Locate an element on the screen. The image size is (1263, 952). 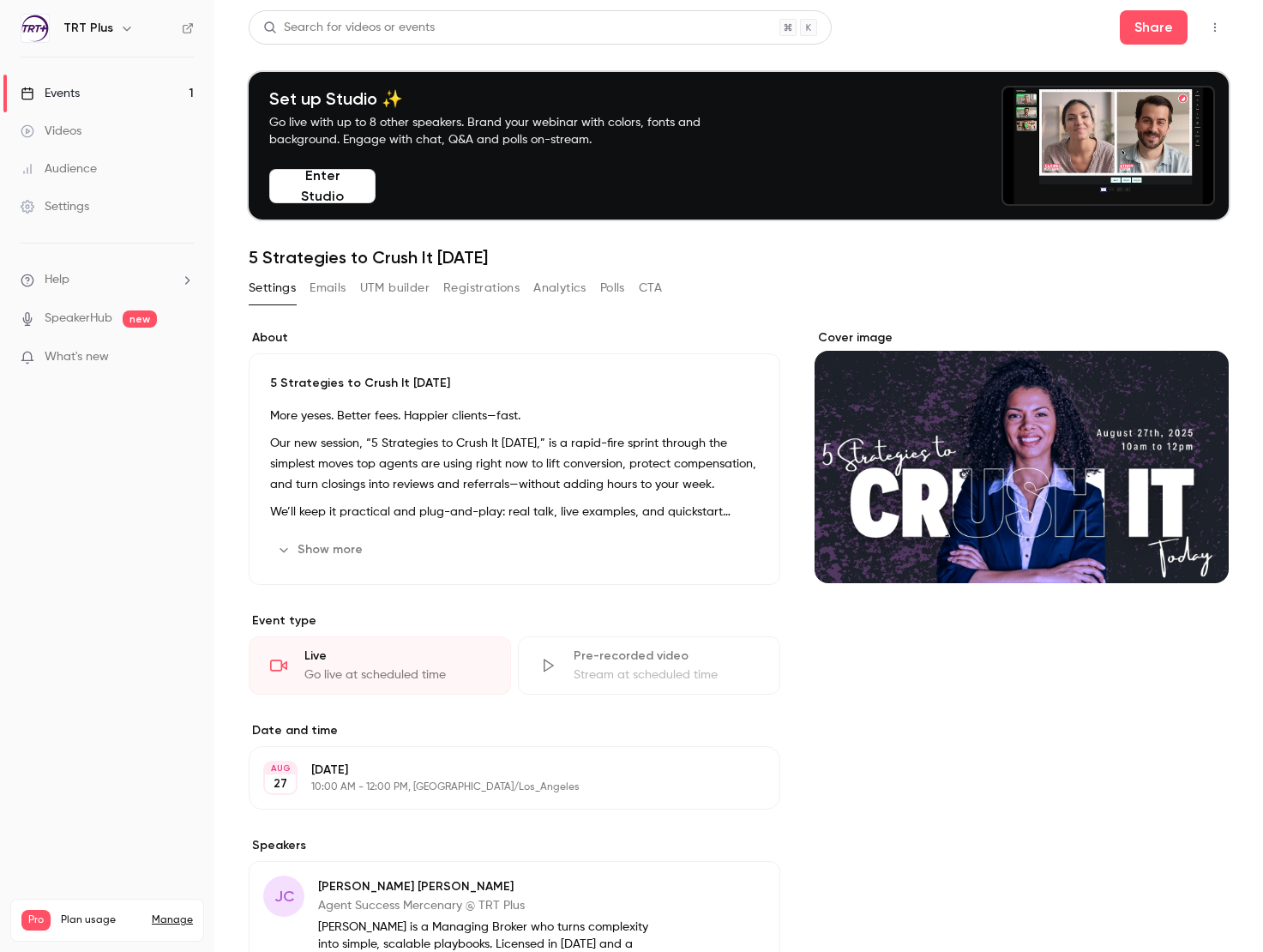
section: Cover image is located at coordinates (1021, 457).